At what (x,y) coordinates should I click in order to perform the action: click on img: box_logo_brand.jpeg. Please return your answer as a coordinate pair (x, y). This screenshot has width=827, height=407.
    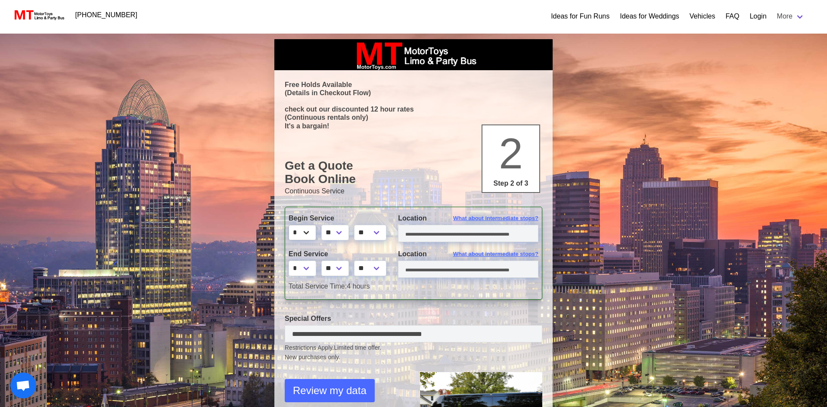
    Looking at the image, I should click on (414, 55).